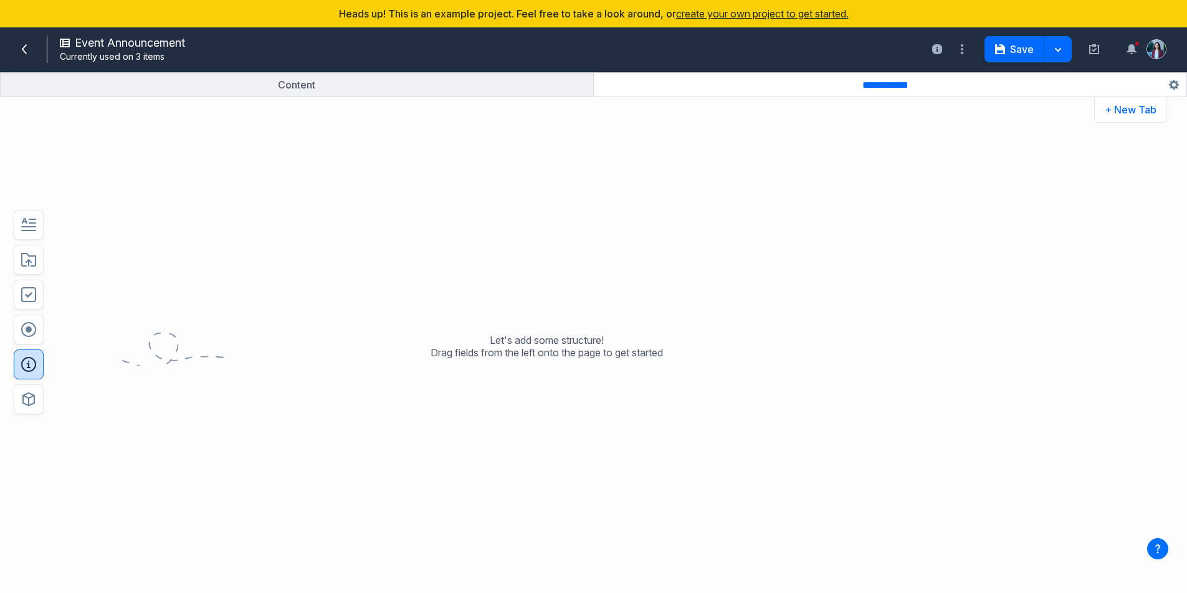  What do you see at coordinates (1014, 49) in the screenshot?
I see `button: Save` at bounding box center [1014, 49].